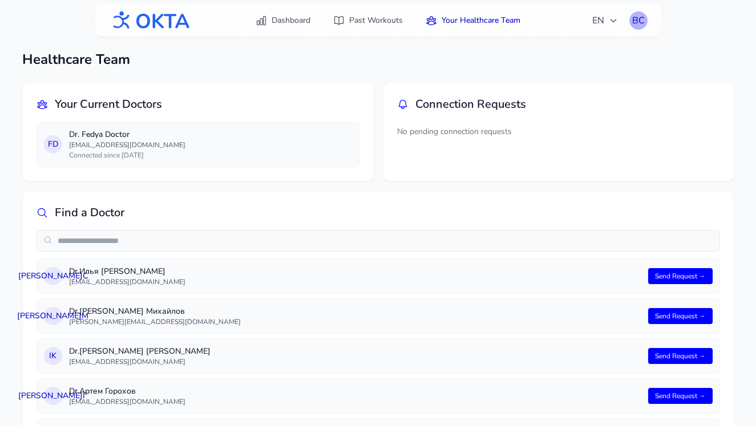  I want to click on a: OKTA logo, so click(150, 21).